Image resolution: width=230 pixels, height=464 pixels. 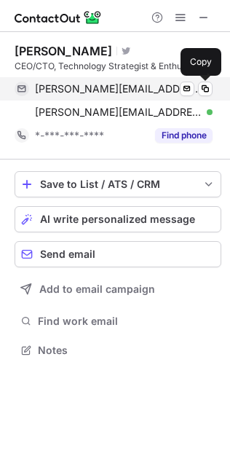 What do you see at coordinates (127, 350) in the screenshot?
I see `span: Notes` at bounding box center [127, 350].